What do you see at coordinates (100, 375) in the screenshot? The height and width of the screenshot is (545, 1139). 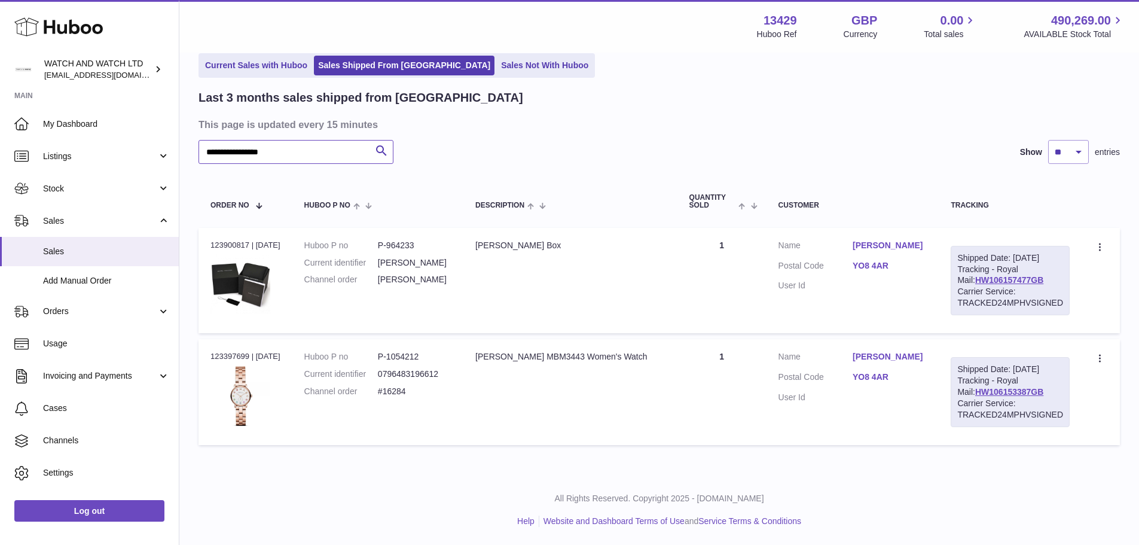 I see `span: Invoicing and Payments` at bounding box center [100, 375].